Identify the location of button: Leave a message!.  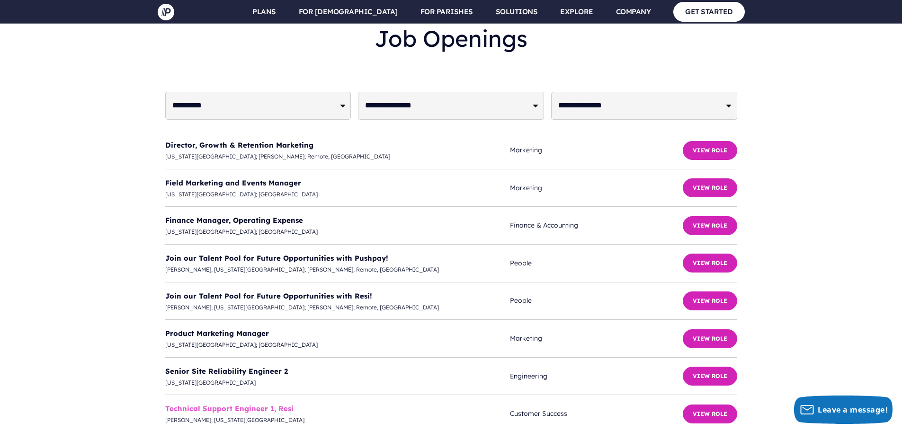
(843, 410).